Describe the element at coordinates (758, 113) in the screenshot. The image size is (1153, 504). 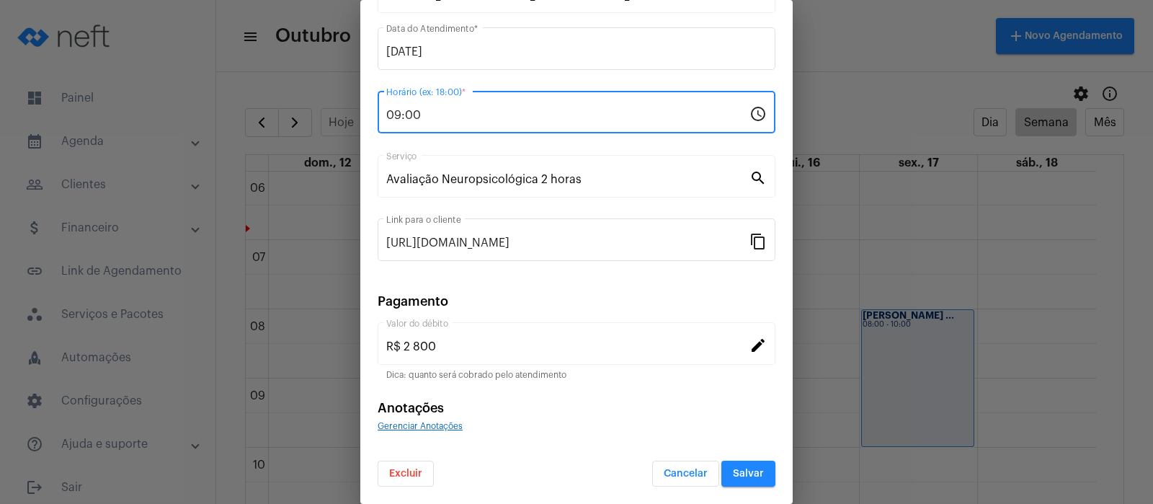
I see `mat-icon: schedule` at that location.